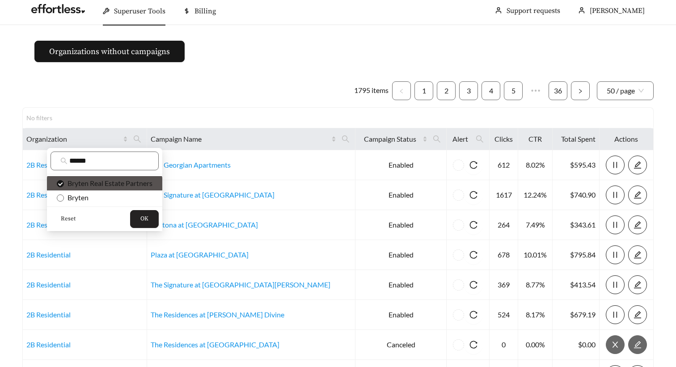 This screenshot has width=676, height=367. Describe the element at coordinates (535, 165) in the screenshot. I see `td: 8.02%` at that location.